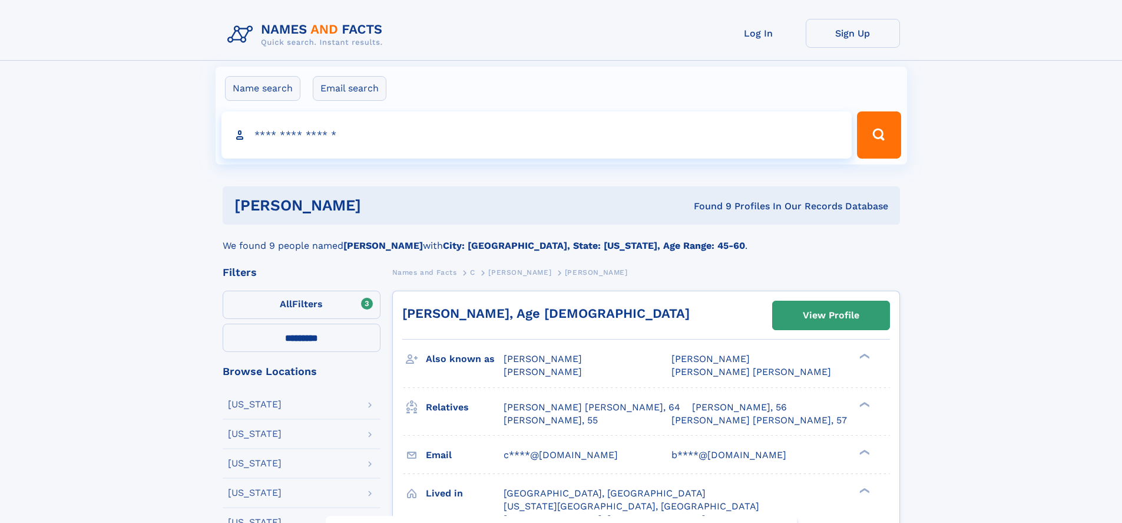 Image resolution: width=1122 pixels, height=523 pixels. What do you see at coordinates (465, 493) in the screenshot?
I see `h3: Lived in` at bounding box center [465, 493].